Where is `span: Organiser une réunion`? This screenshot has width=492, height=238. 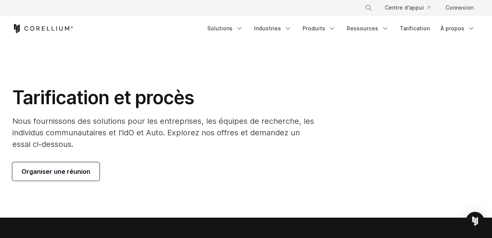
span: Organiser une réunion is located at coordinates (56, 171).